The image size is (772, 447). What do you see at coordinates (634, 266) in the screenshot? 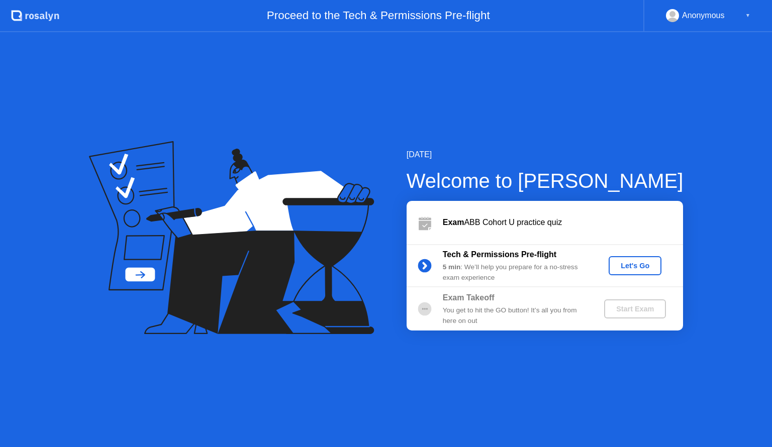
I see `div: Let's Go` at bounding box center [634, 266].